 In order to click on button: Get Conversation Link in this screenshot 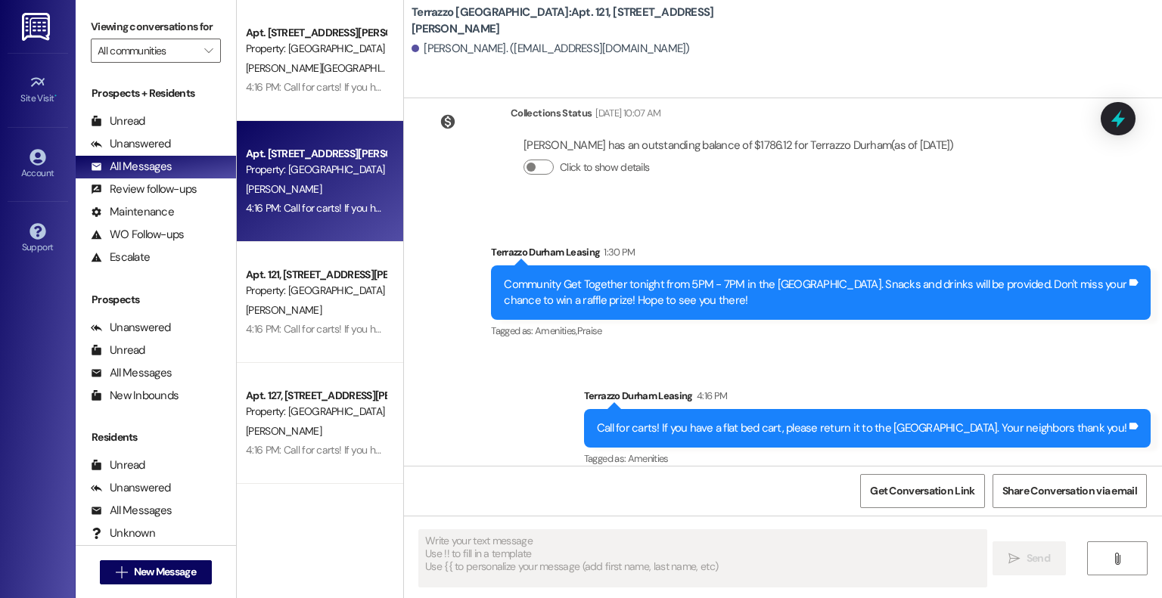, I will do `click(922, 491)`.